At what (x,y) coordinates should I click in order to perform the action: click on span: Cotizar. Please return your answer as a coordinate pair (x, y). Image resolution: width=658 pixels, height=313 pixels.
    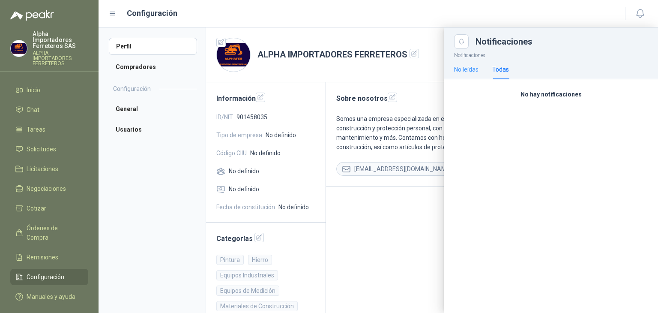
    Looking at the image, I should click on (36, 208).